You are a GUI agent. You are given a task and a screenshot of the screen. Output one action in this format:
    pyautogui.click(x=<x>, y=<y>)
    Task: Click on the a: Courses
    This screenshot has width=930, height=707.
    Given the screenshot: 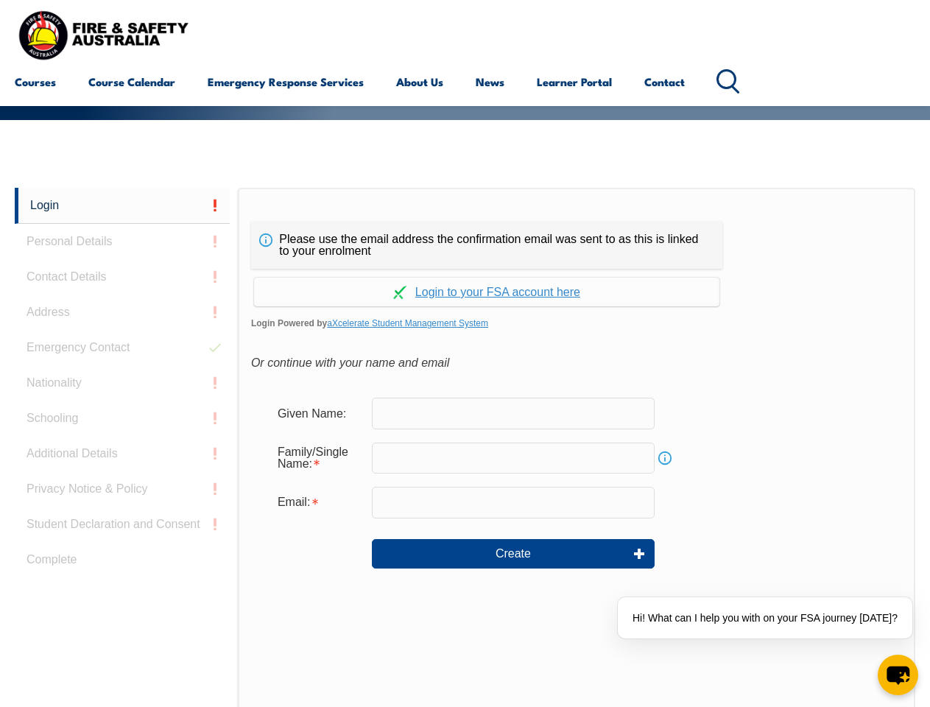 What is the action you would take?
    pyautogui.click(x=35, y=82)
    